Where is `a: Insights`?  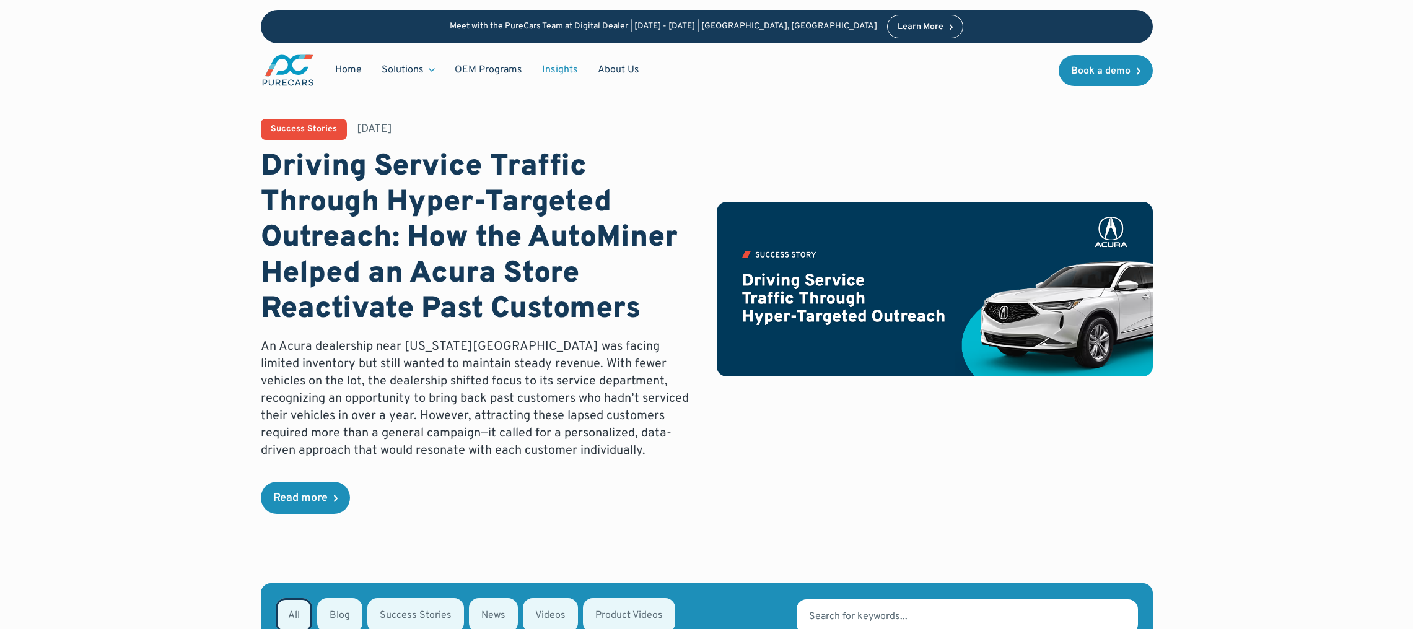 a: Insights is located at coordinates (560, 70).